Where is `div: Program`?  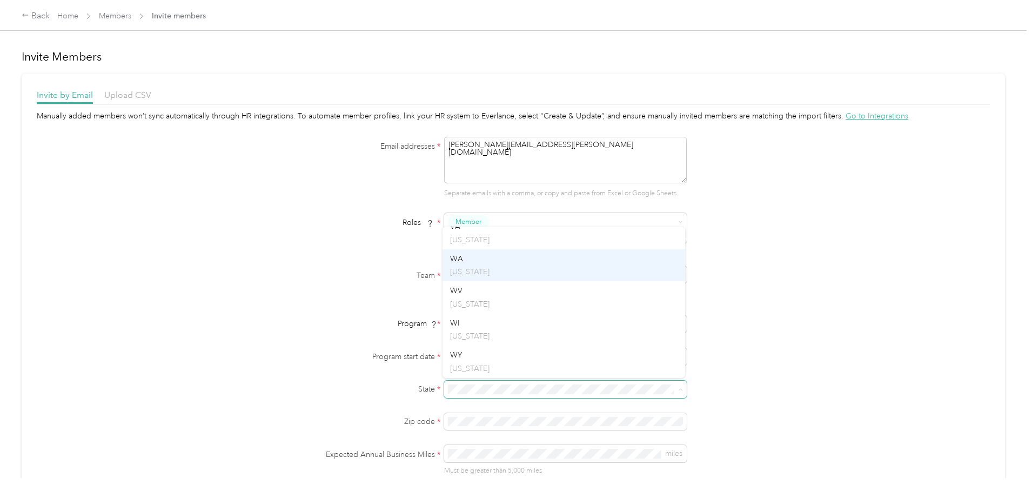
div: Program is located at coordinates (373, 323).